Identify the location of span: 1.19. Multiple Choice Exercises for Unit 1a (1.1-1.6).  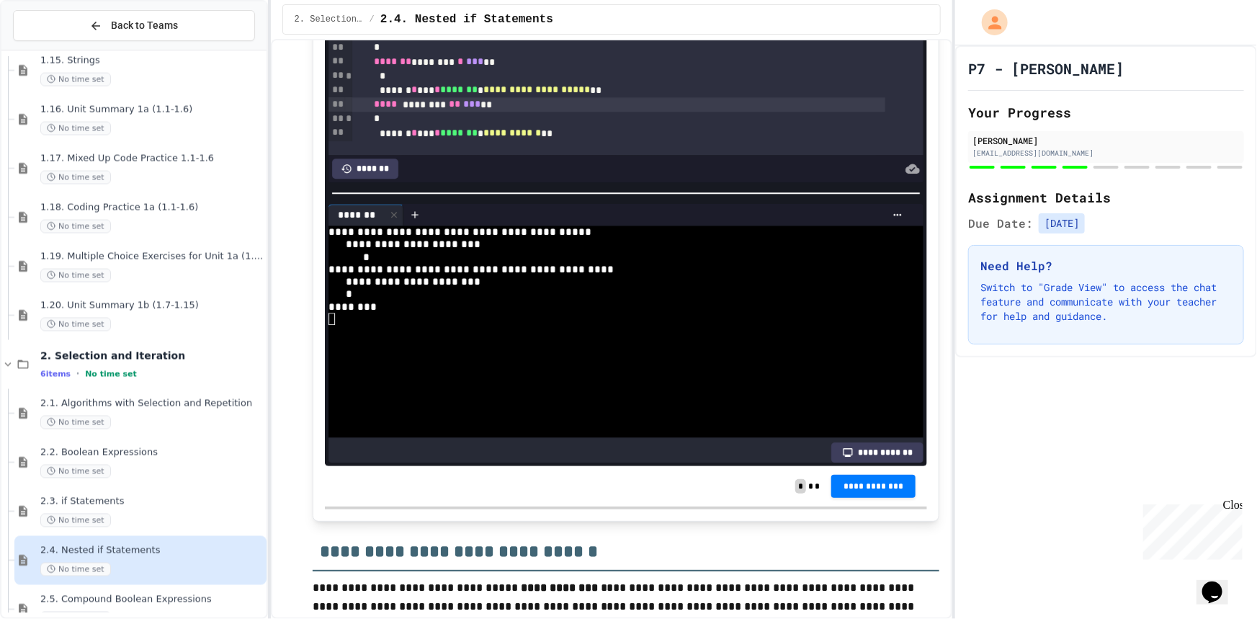
(152, 257).